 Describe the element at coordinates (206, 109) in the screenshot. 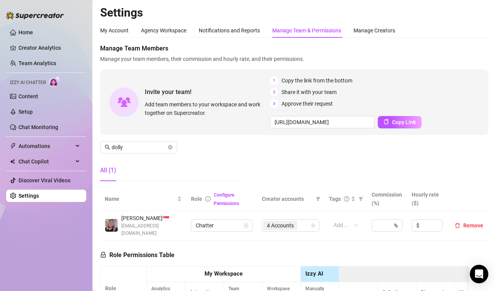

I see `span: Add team members to your workspace and work together on Supercreator.` at that location.